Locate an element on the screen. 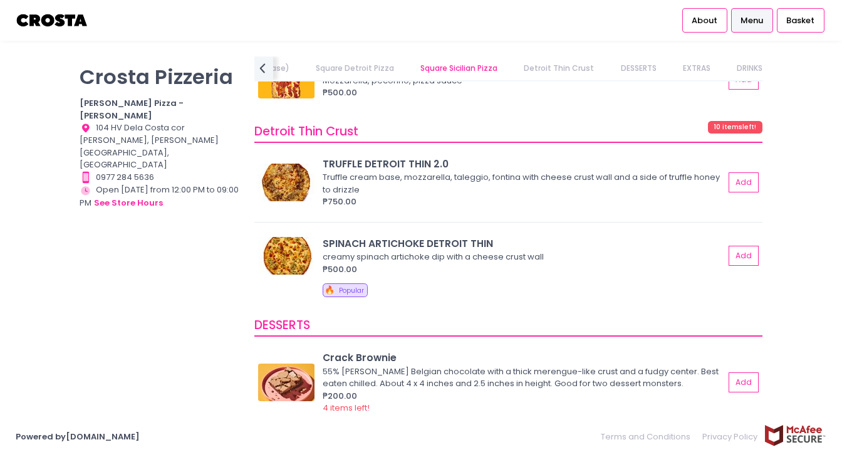 The width and height of the screenshot is (842, 457). a: About is located at coordinates (705, 20).